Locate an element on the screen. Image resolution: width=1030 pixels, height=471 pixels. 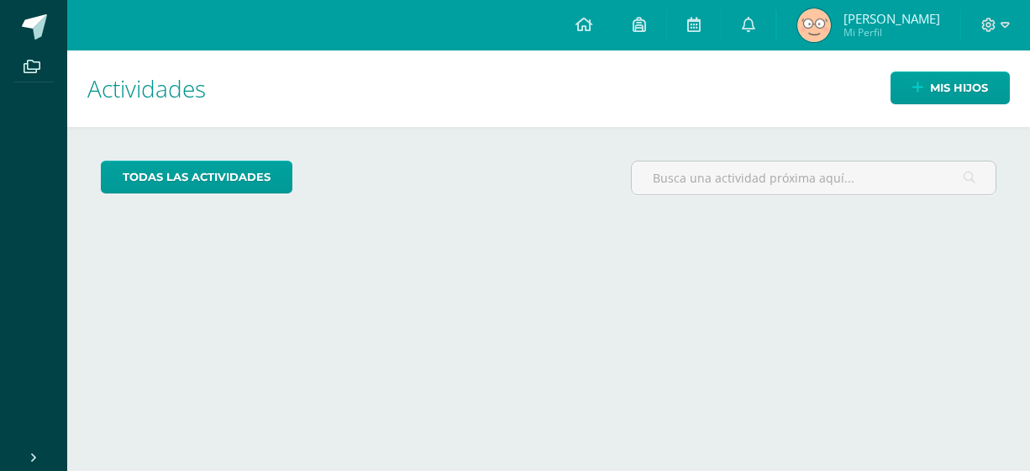
img: 72639ddbaeb481513917426665f4d019.png is located at coordinates (814, 25).